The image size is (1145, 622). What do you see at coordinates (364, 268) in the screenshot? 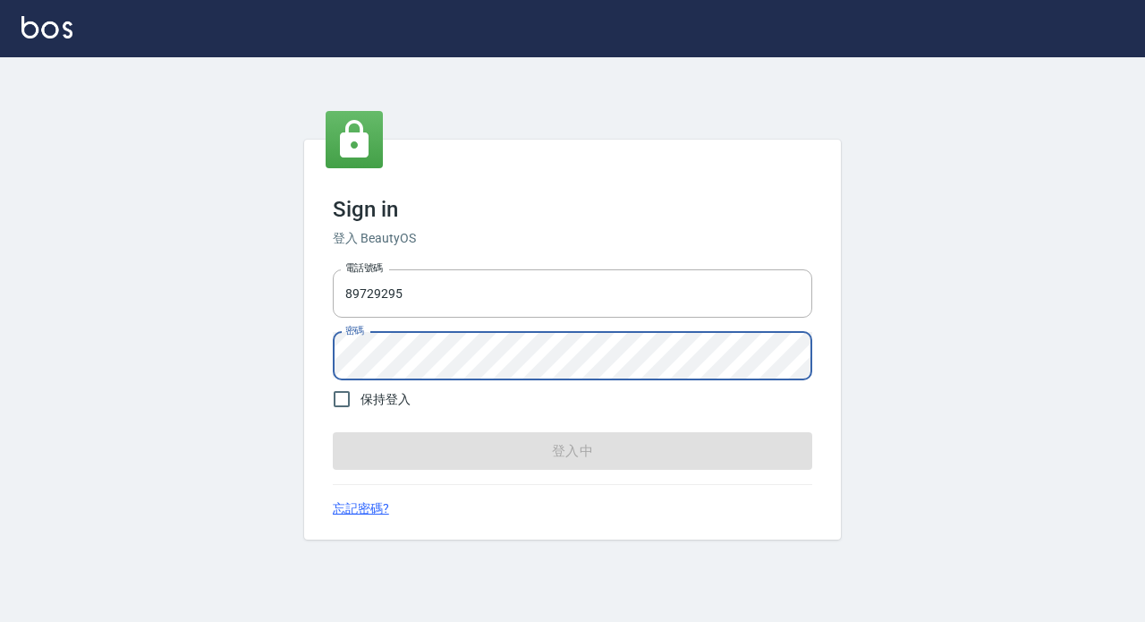
I see `label: 電話號碼` at bounding box center [364, 268].